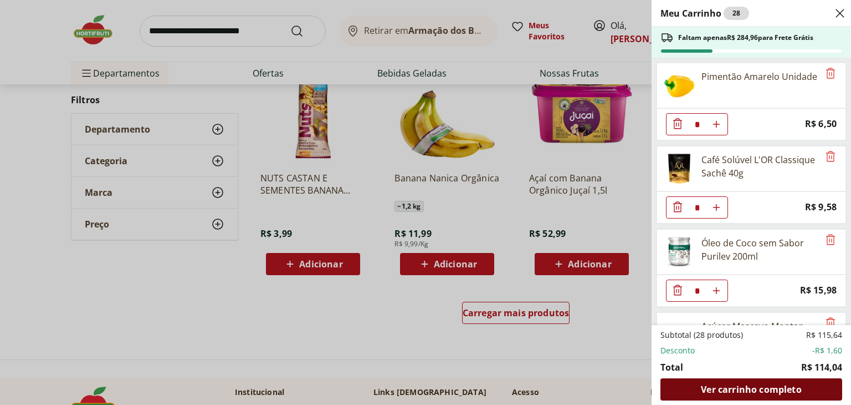  I want to click on span: R$ 115,64, so click(824, 335).